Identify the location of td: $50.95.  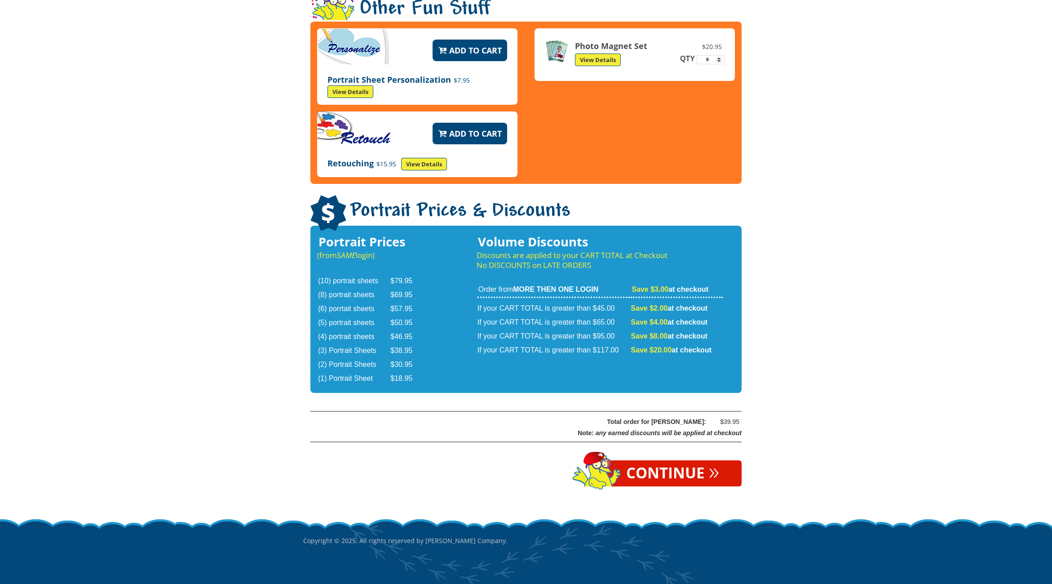
(407, 323).